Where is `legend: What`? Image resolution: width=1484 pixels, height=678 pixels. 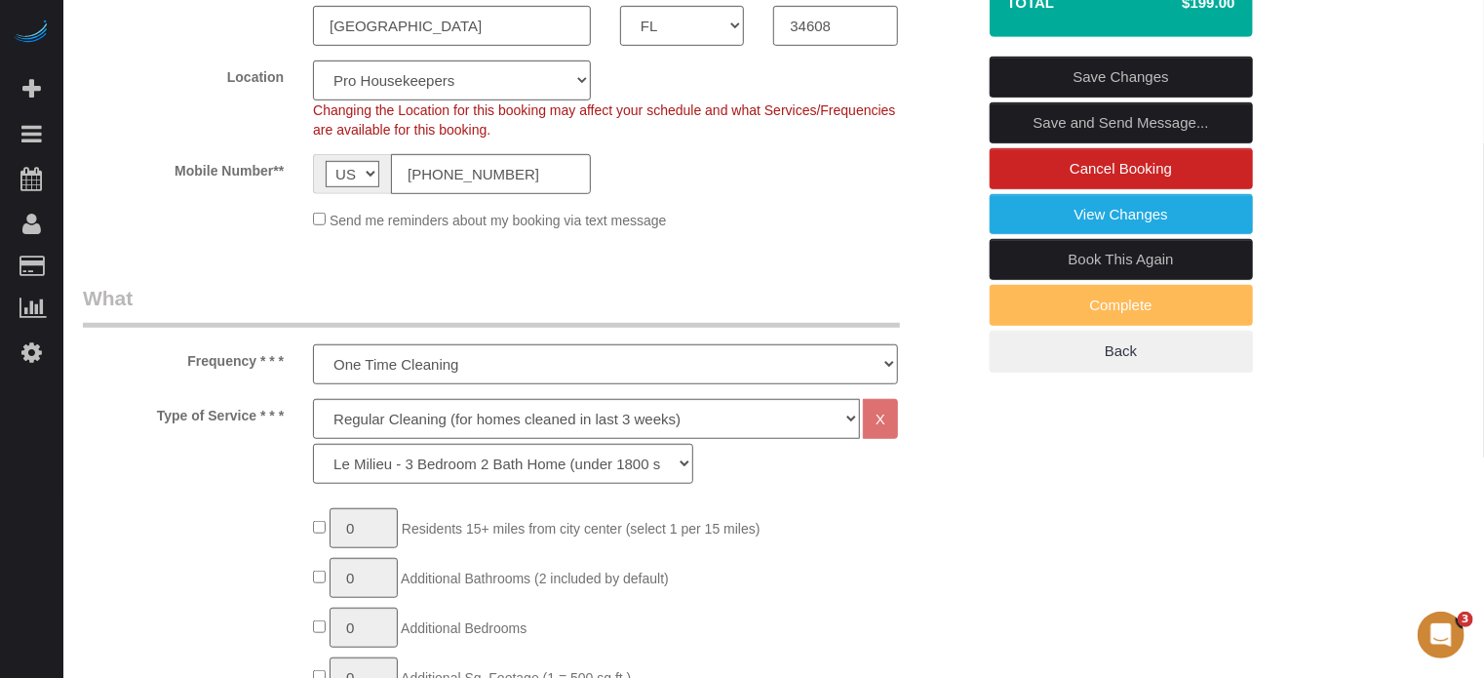 legend: What is located at coordinates (492, 305).